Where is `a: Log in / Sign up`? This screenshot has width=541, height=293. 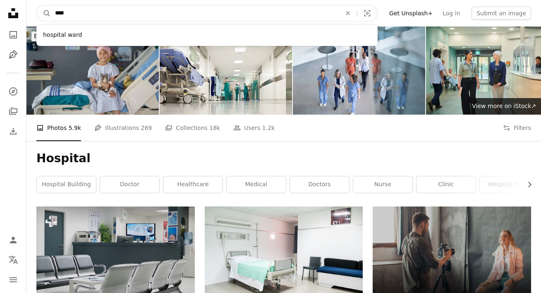 a: Log in / Sign up is located at coordinates (13, 240).